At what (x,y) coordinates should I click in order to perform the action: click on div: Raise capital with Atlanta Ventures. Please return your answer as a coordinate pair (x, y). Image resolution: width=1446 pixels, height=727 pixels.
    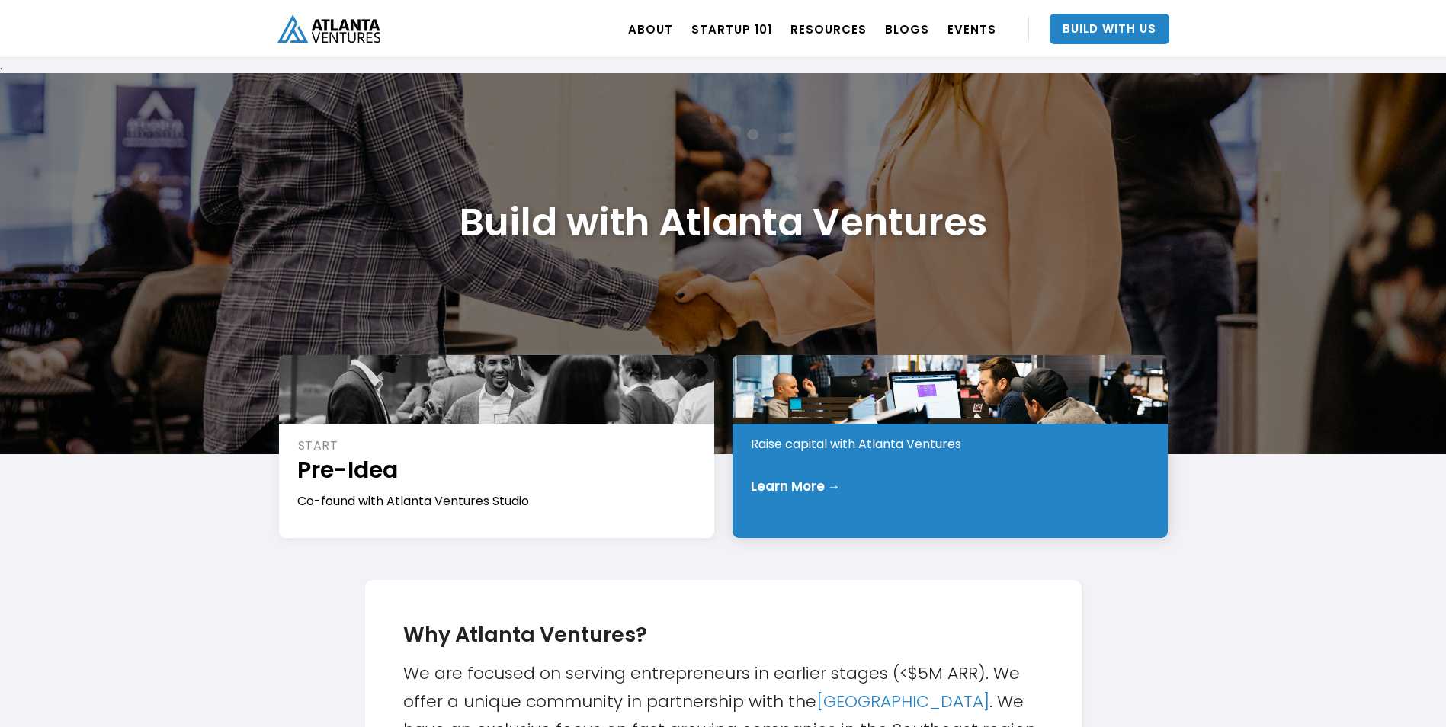
    Looking at the image, I should click on (951, 444).